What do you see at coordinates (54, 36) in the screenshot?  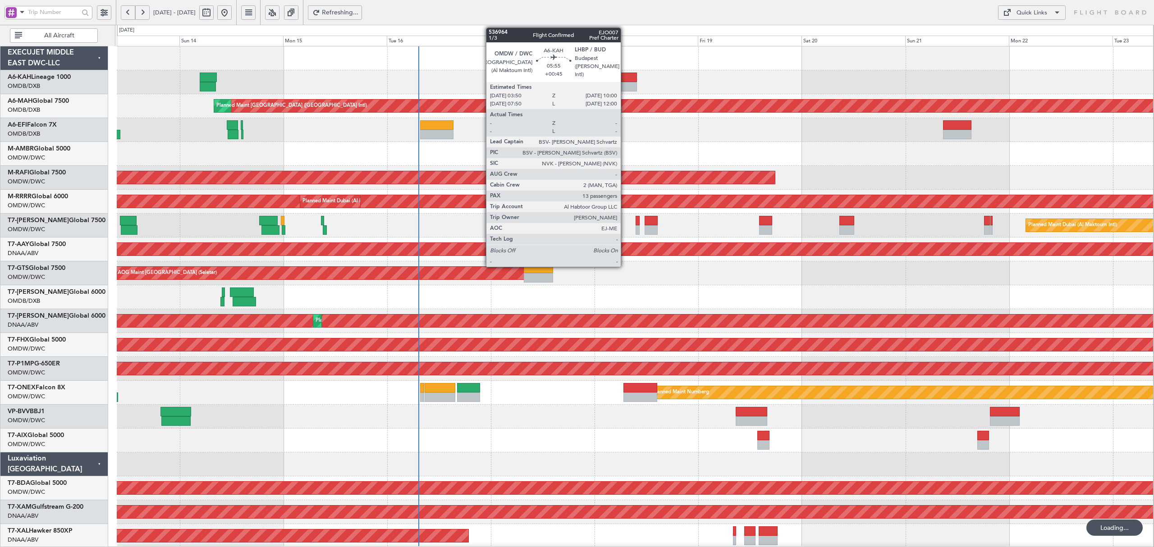 I see `button: All Aircraft` at bounding box center [54, 36].